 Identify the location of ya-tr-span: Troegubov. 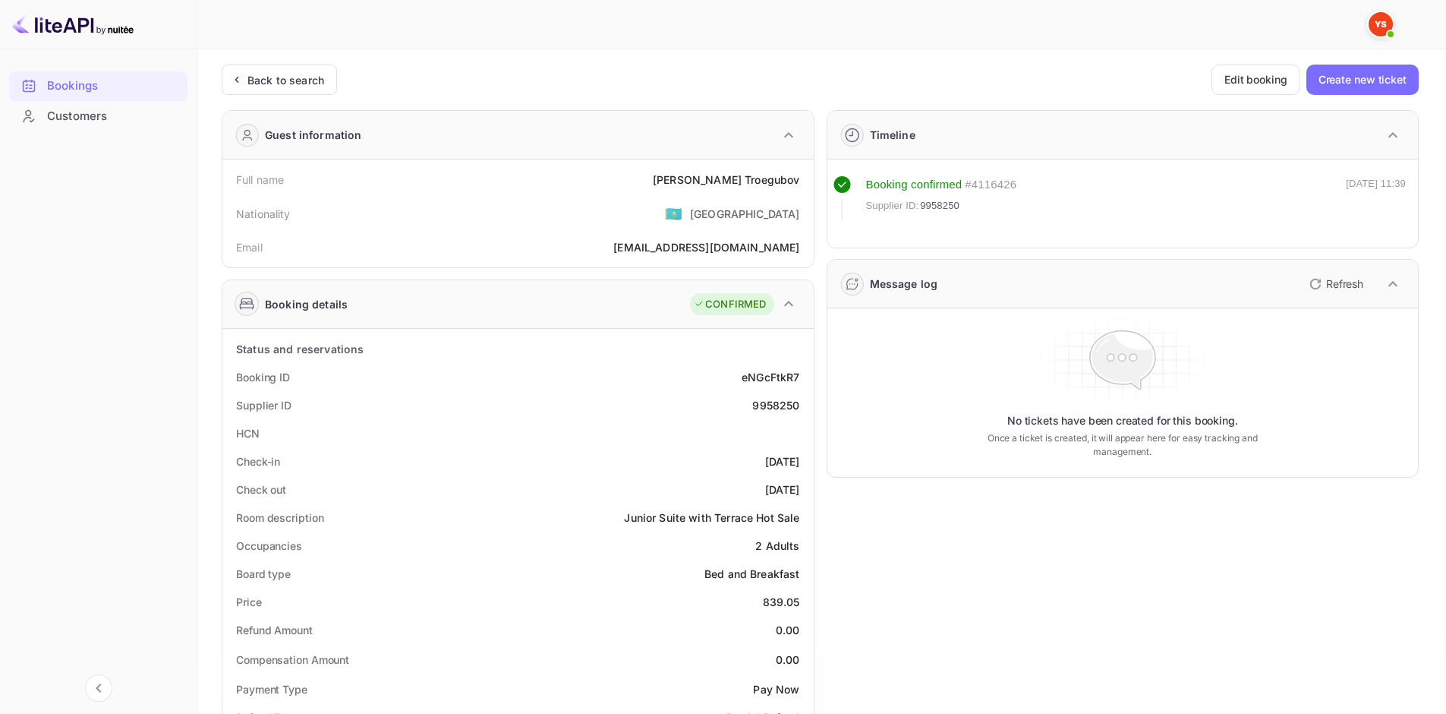
(772, 179).